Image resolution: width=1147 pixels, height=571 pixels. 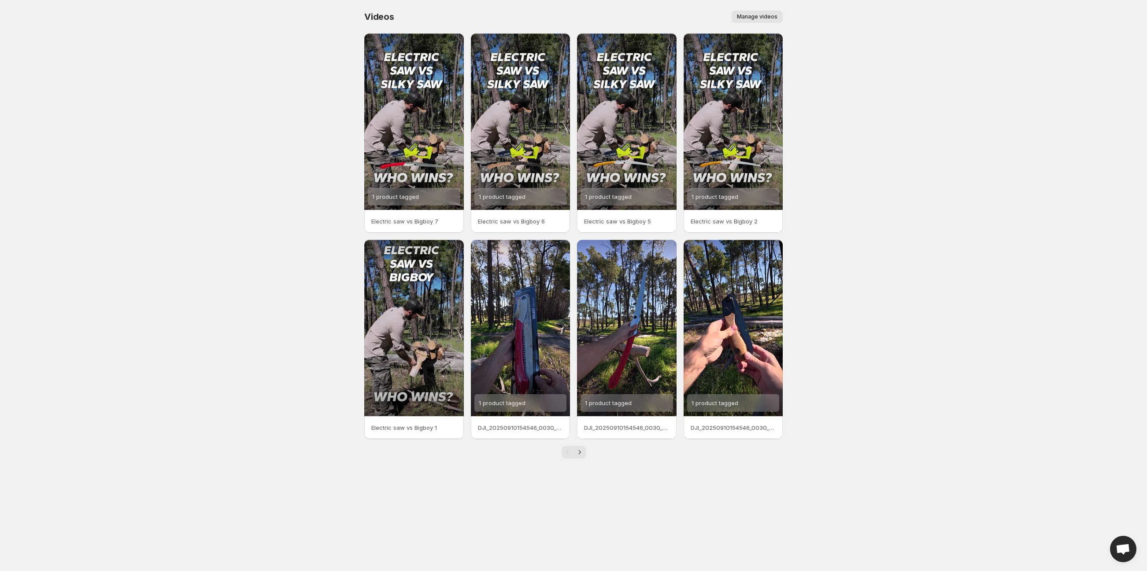 I want to click on div: Open chat, so click(x=1123, y=549).